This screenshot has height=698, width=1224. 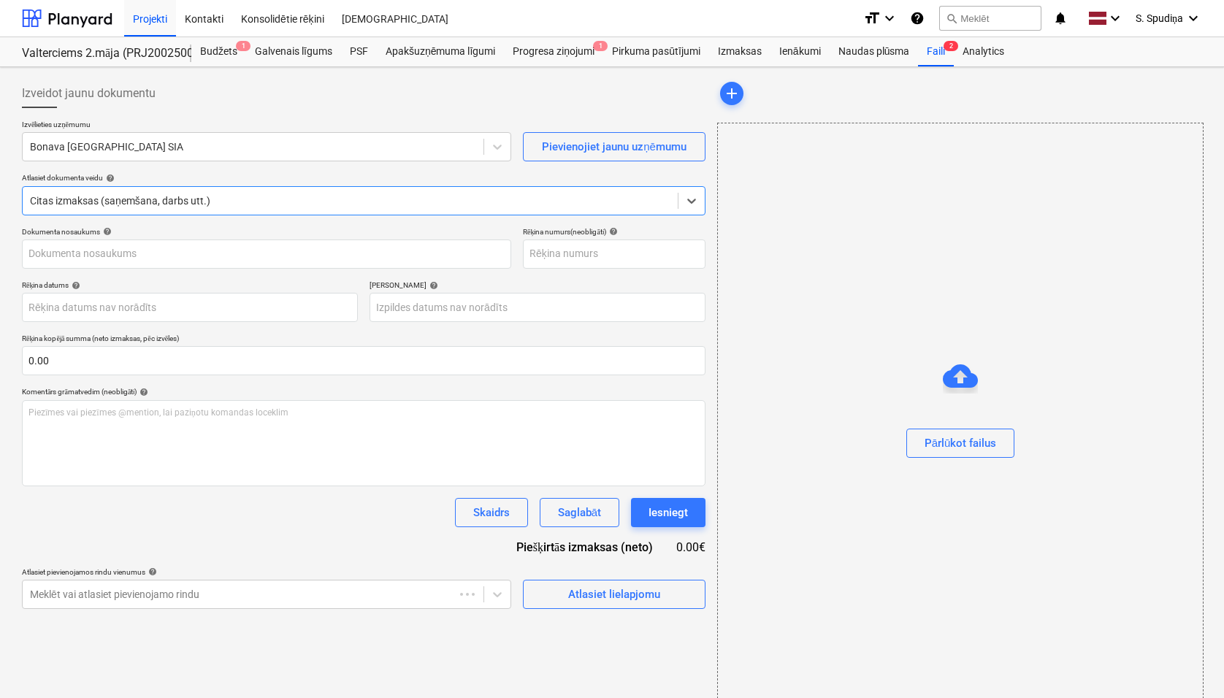 I want to click on div: Apakšuzņēmuma līgumi, so click(x=440, y=52).